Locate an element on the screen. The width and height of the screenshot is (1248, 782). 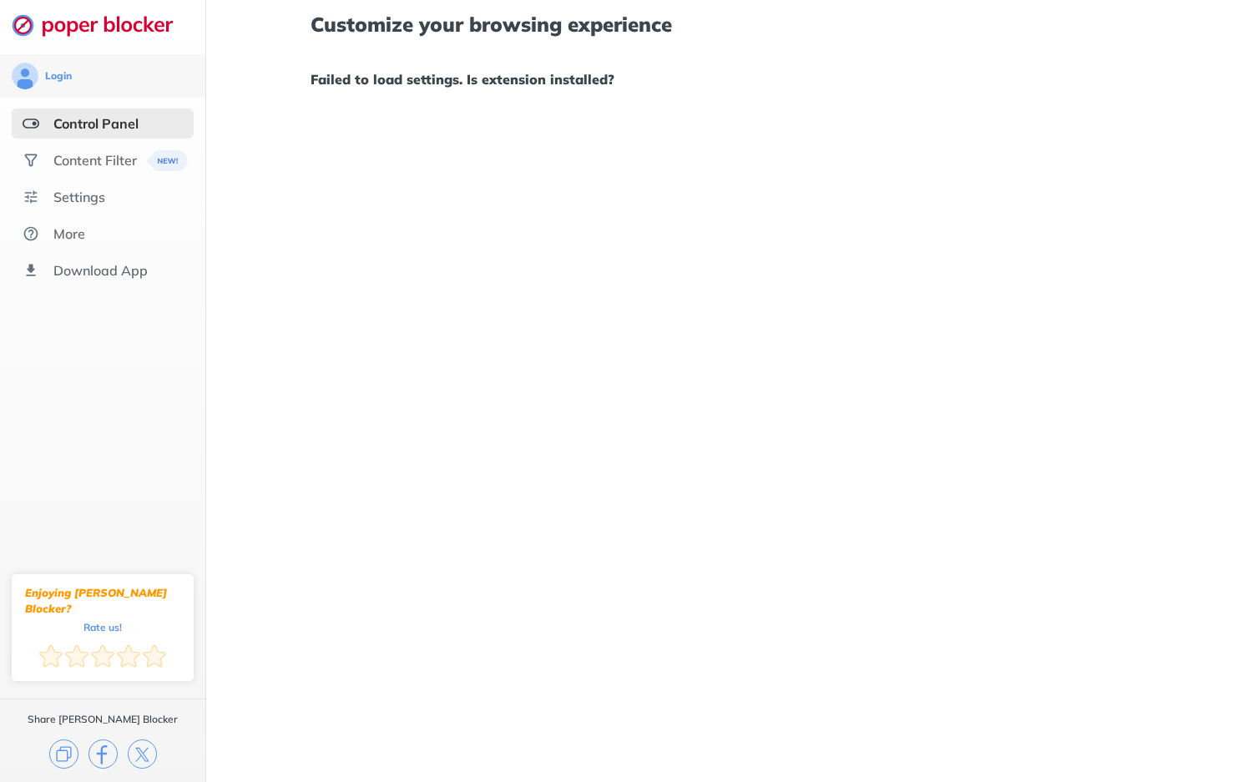
div: Control Panel is located at coordinates (96, 124).